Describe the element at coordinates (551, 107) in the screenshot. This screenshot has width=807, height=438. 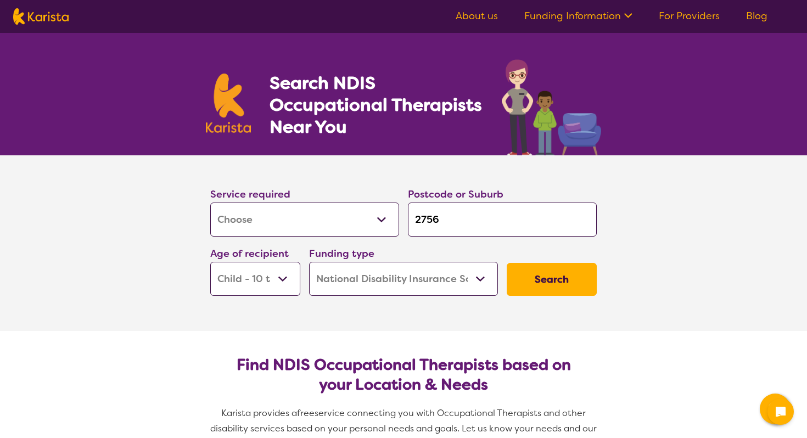
I see `img: occupational-therapy` at that location.